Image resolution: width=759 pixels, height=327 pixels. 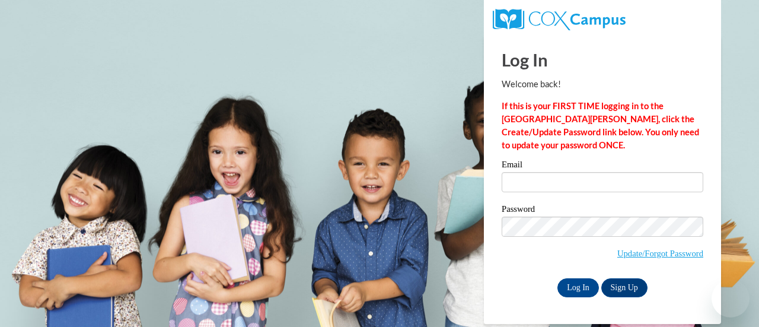 I want to click on p: Welcome back!, so click(x=602, y=84).